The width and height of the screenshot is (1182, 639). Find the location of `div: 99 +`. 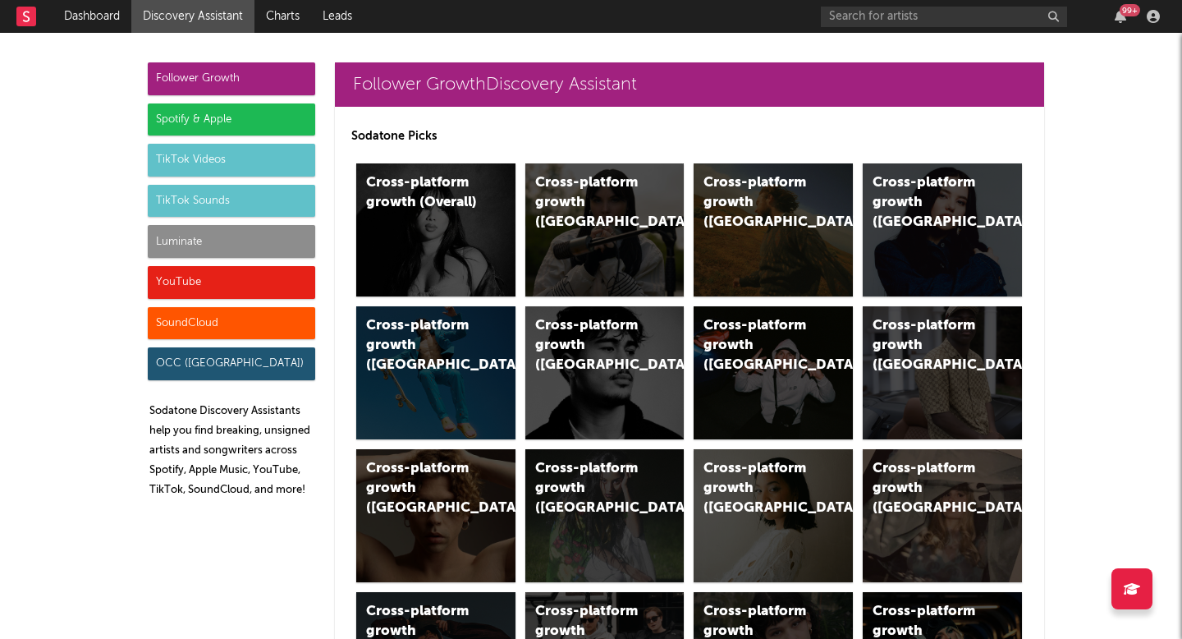

div: 99 + is located at coordinates (1130, 10).